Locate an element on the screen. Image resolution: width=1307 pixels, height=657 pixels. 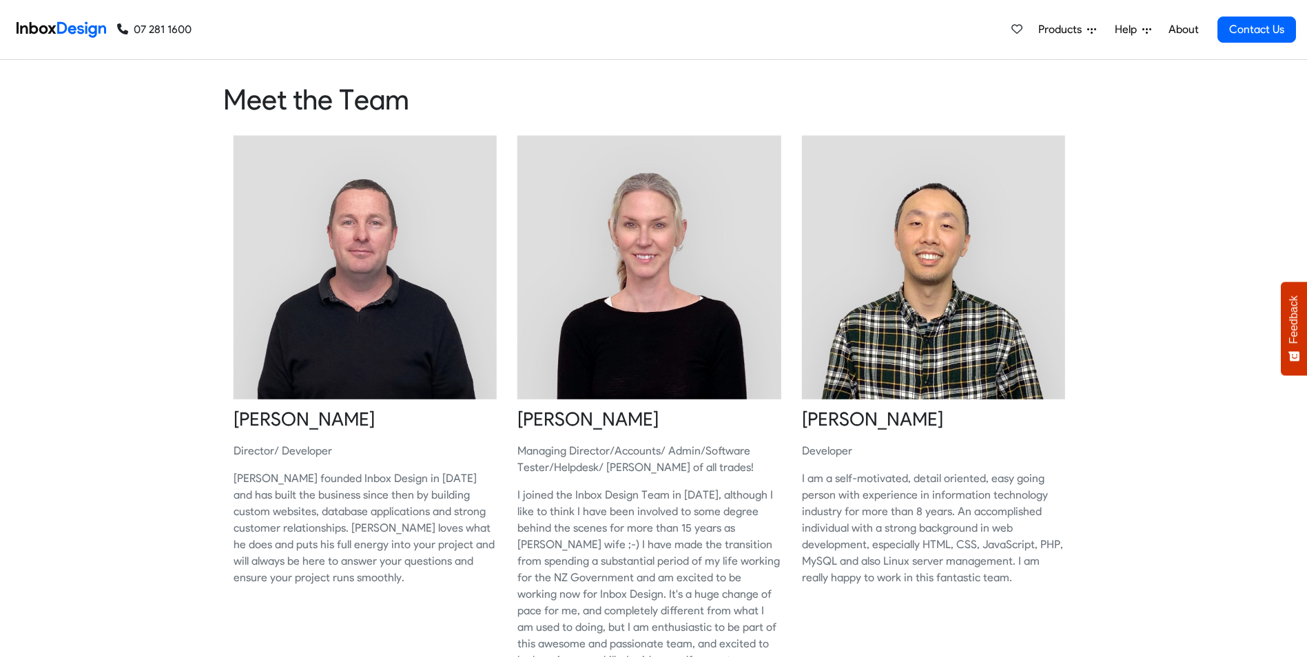
img: 2021_09_23_ken.jpg is located at coordinates (934, 267).